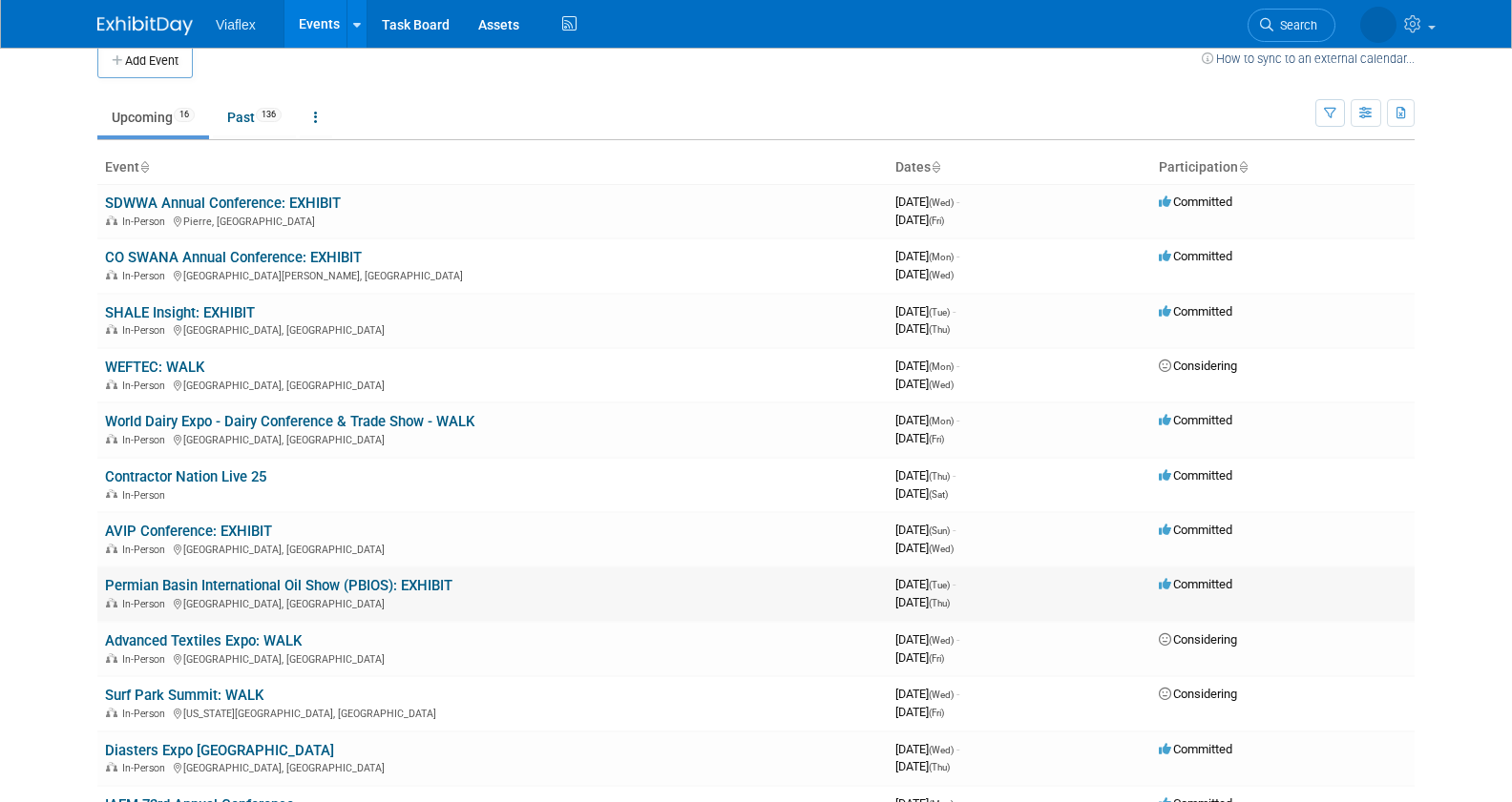 Image resolution: width=1512 pixels, height=802 pixels. What do you see at coordinates (1020, 168) in the screenshot?
I see `th: Dates` at bounding box center [1020, 168].